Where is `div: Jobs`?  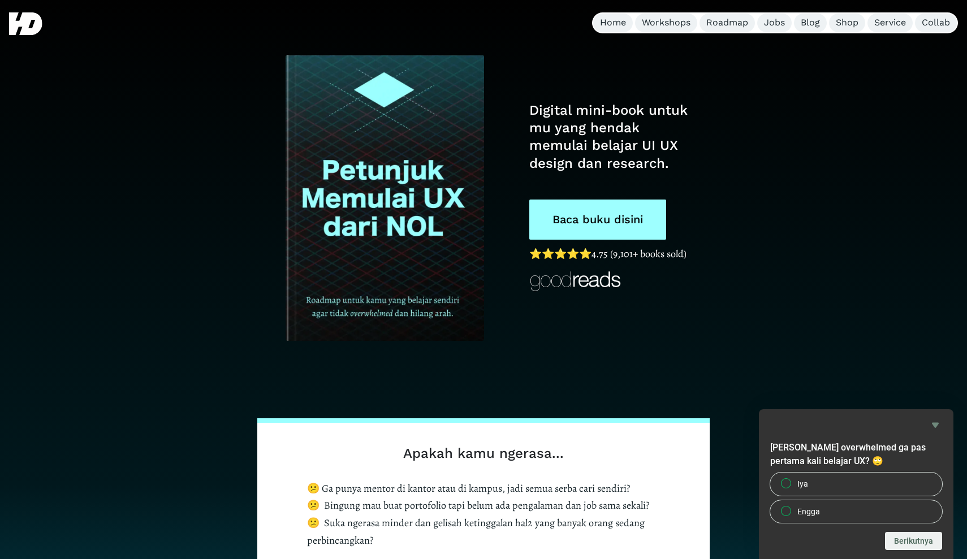
div: Jobs is located at coordinates (774, 23).